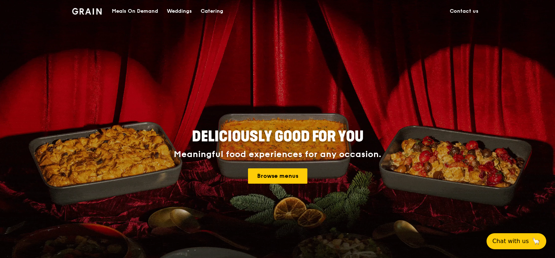  What do you see at coordinates (511, 241) in the screenshot?
I see `span: Chat with us` at bounding box center [511, 241].